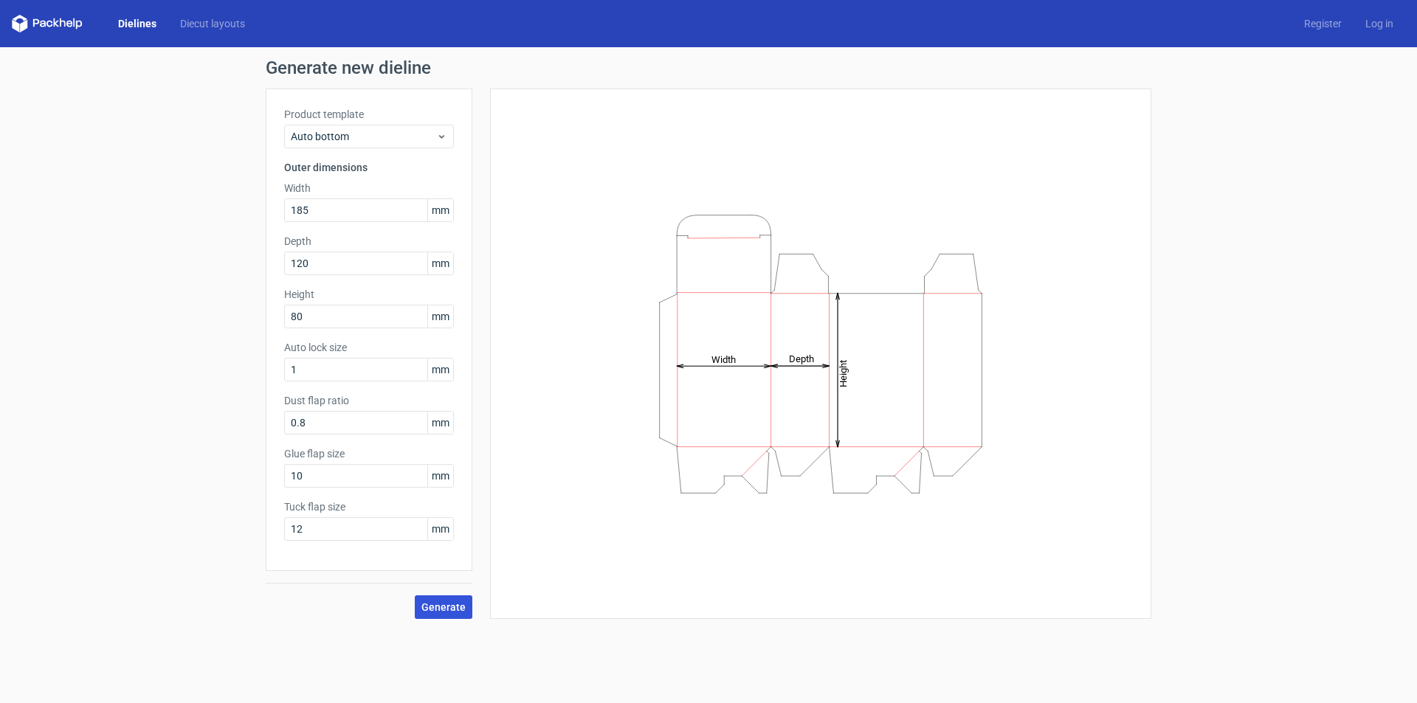 Image resolution: width=1417 pixels, height=703 pixels. What do you see at coordinates (369, 401) in the screenshot?
I see `label: Dust flap ratio` at bounding box center [369, 401].